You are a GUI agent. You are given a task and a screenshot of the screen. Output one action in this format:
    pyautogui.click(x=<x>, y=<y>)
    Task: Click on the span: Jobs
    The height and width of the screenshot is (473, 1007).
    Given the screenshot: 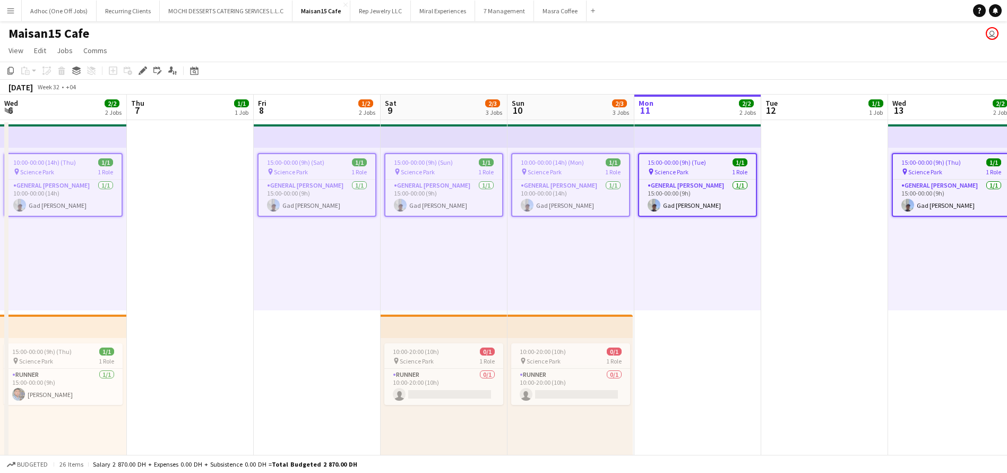 What is the action you would take?
    pyautogui.click(x=65, y=50)
    